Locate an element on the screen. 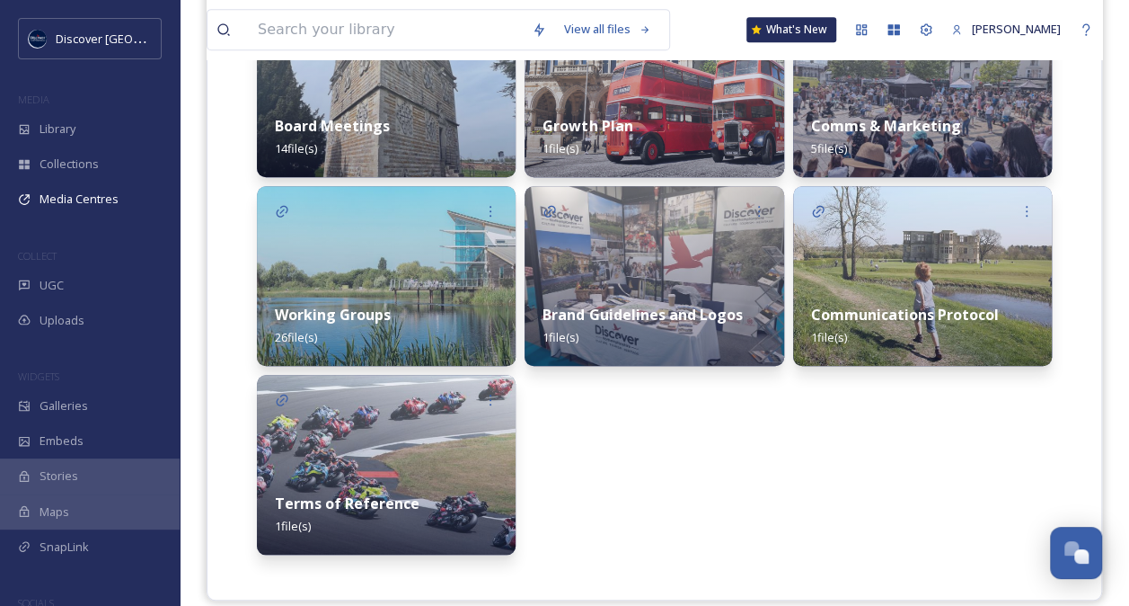 This screenshot has height=606, width=1129. span: Stories is located at coordinates (58, 475).